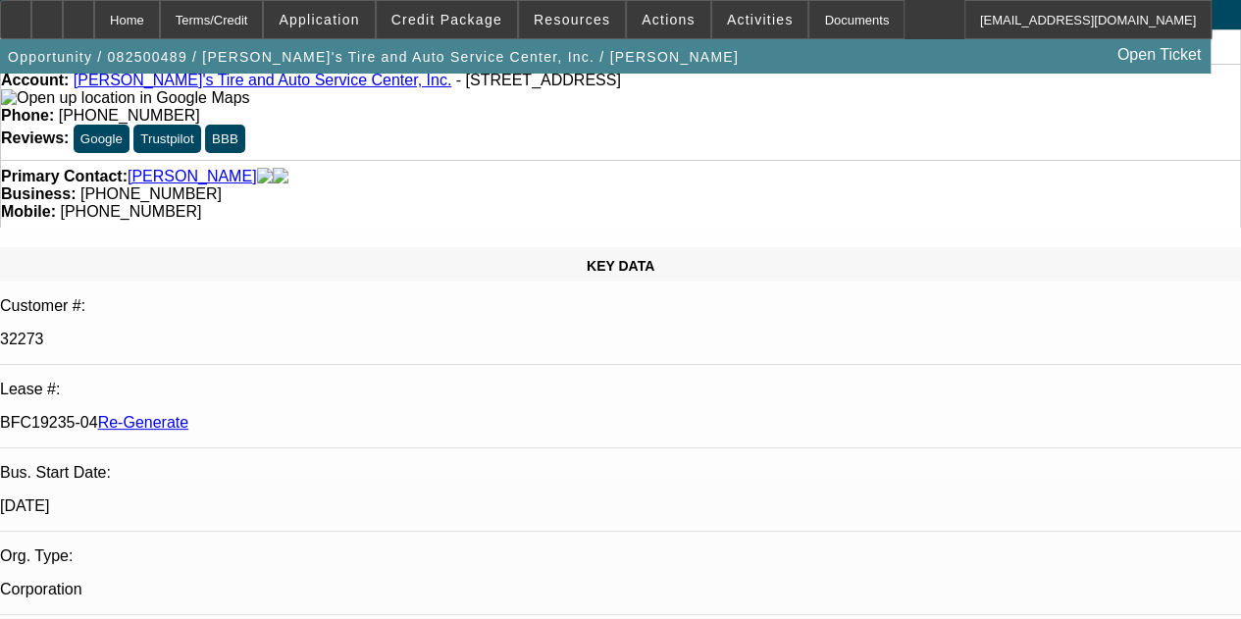 Image resolution: width=1241 pixels, height=619 pixels. What do you see at coordinates (101, 138) in the screenshot?
I see `button: Google` at bounding box center [101, 138].